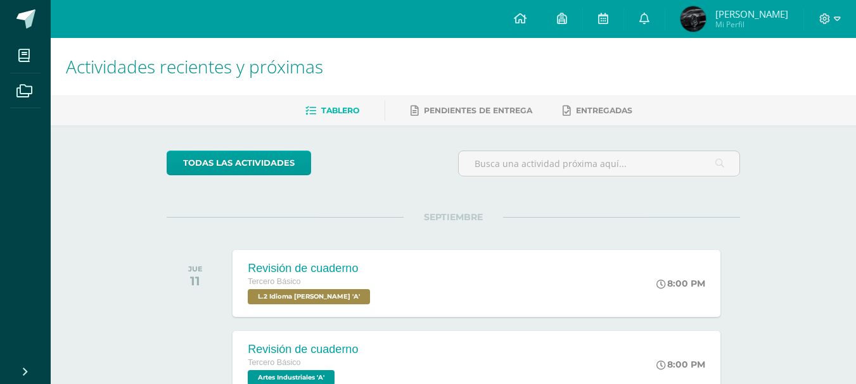 This screenshot has width=856, height=384. I want to click on span: Mi Perfil, so click(751, 24).